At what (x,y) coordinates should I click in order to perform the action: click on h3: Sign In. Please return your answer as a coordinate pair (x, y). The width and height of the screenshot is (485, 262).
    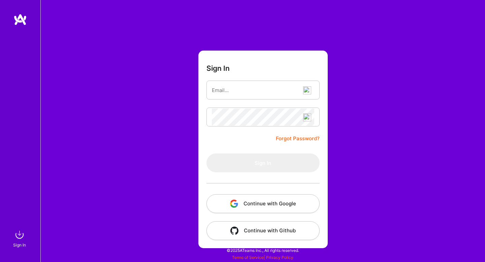
    Looking at the image, I should click on (218, 68).